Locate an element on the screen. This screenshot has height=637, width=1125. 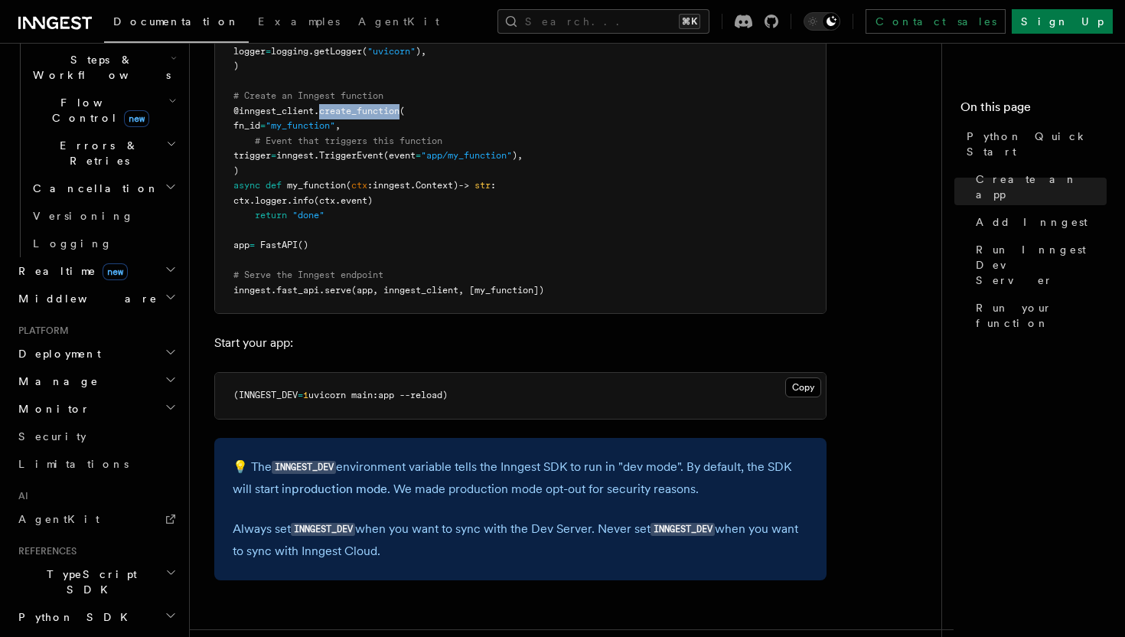
button: Copy is located at coordinates (803, 387).